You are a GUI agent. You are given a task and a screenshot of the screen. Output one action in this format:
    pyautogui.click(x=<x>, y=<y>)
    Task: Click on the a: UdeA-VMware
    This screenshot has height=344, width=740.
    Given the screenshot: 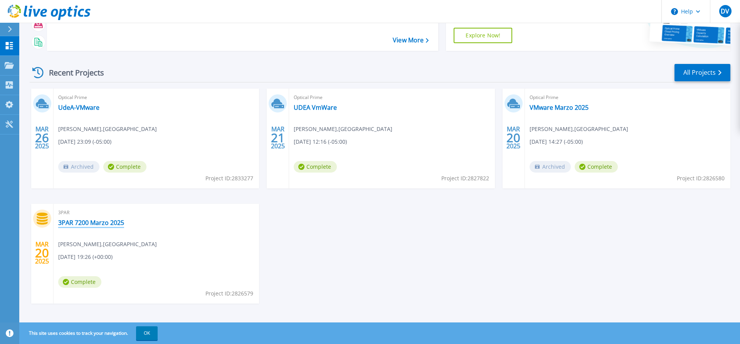 What is the action you would take?
    pyautogui.click(x=79, y=108)
    